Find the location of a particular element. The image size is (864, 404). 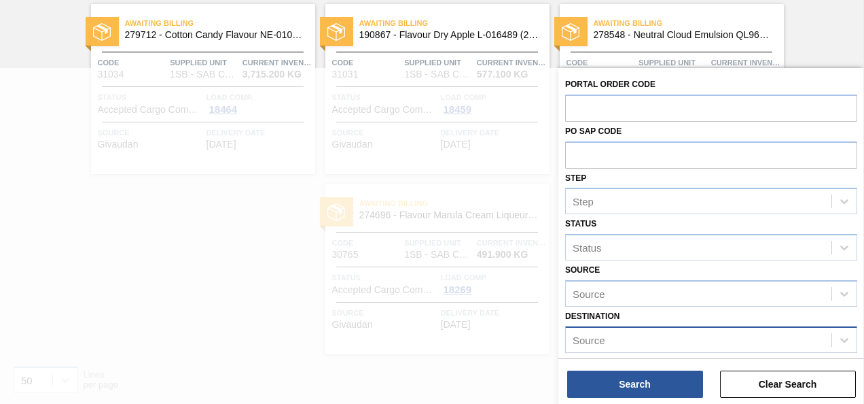

span: 278548 - Neutral Cloud Emulsion QL96077 is located at coordinates (684, 35).